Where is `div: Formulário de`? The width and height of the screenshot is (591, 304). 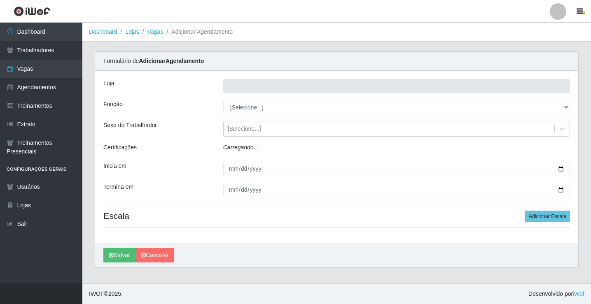
div: Formulário de is located at coordinates (336, 61).